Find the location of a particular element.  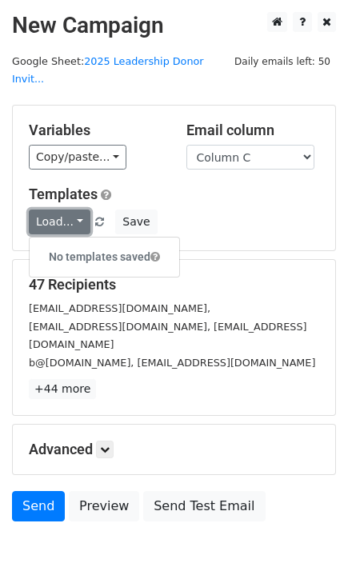

button: Save is located at coordinates (136, 222).